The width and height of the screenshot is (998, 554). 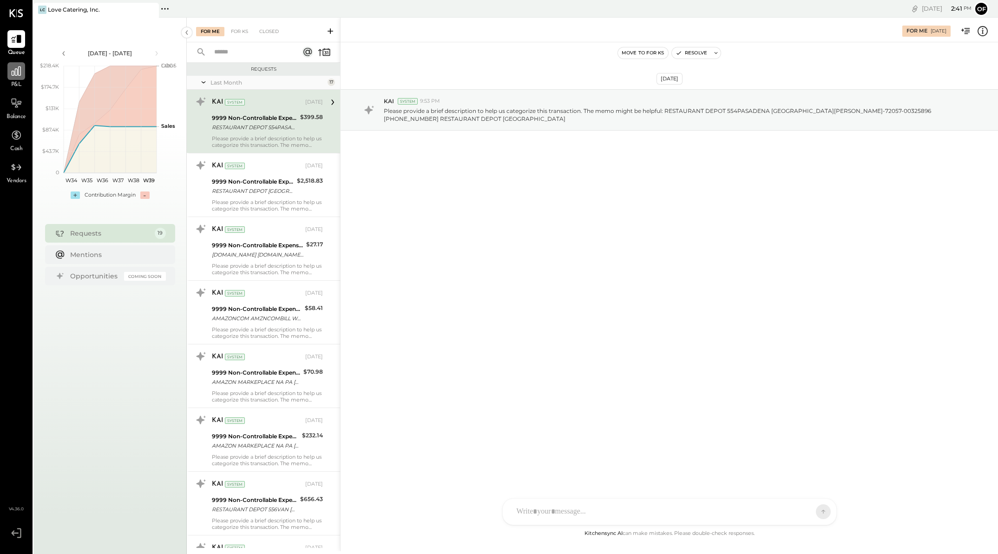 What do you see at coordinates (16, 149) in the screenshot?
I see `span: Cash` at bounding box center [16, 149].